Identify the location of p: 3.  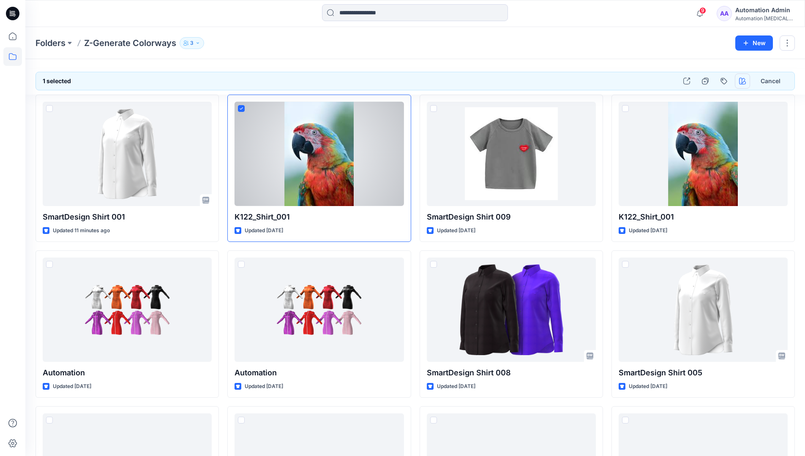
(192, 43).